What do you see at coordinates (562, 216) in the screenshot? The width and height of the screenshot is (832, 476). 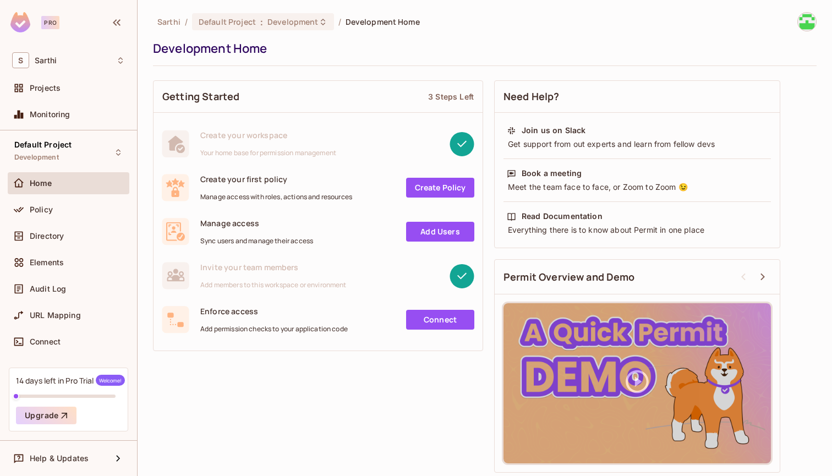 I see `div: Read Documentation` at bounding box center [562, 216].